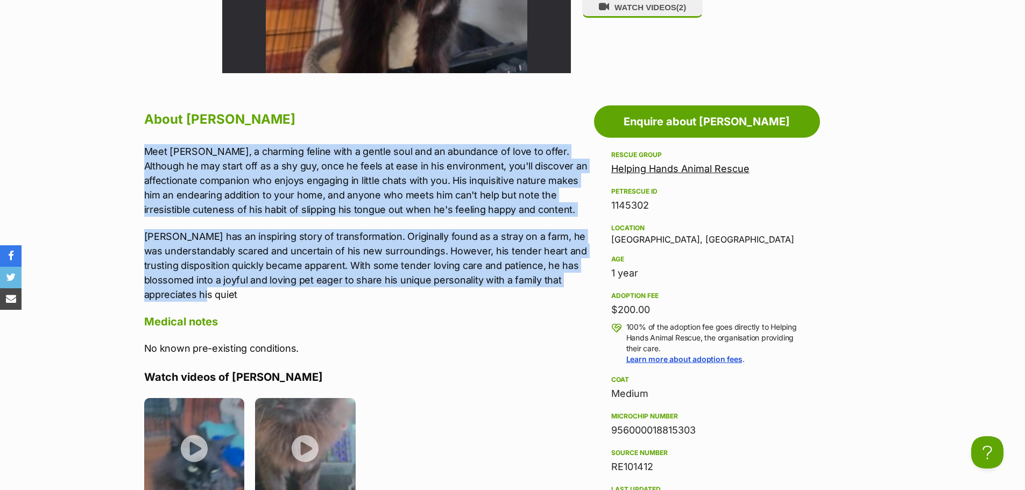 This screenshot has width=1025, height=490. What do you see at coordinates (707, 273) in the screenshot?
I see `div: 1 year` at bounding box center [707, 273].